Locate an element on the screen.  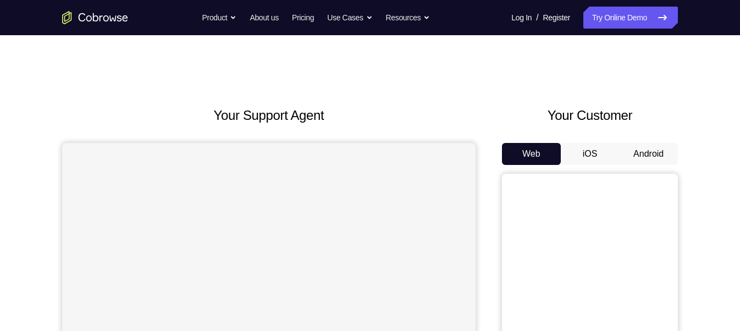
a: Register is located at coordinates (557, 18).